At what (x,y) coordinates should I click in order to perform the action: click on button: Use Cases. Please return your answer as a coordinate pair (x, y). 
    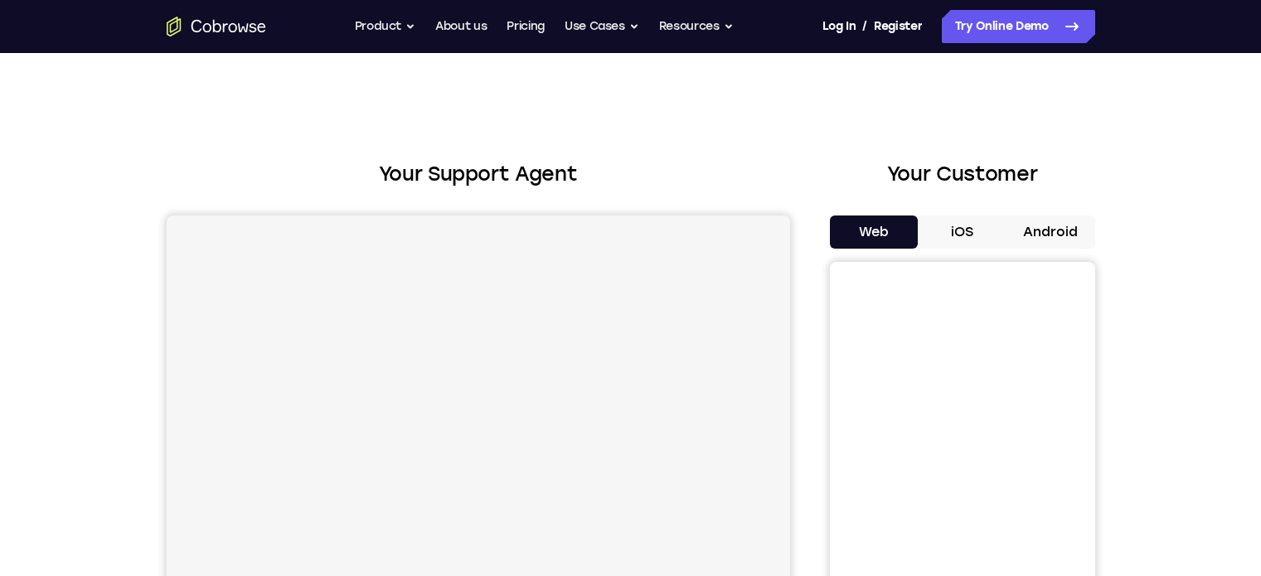
    Looking at the image, I should click on (602, 27).